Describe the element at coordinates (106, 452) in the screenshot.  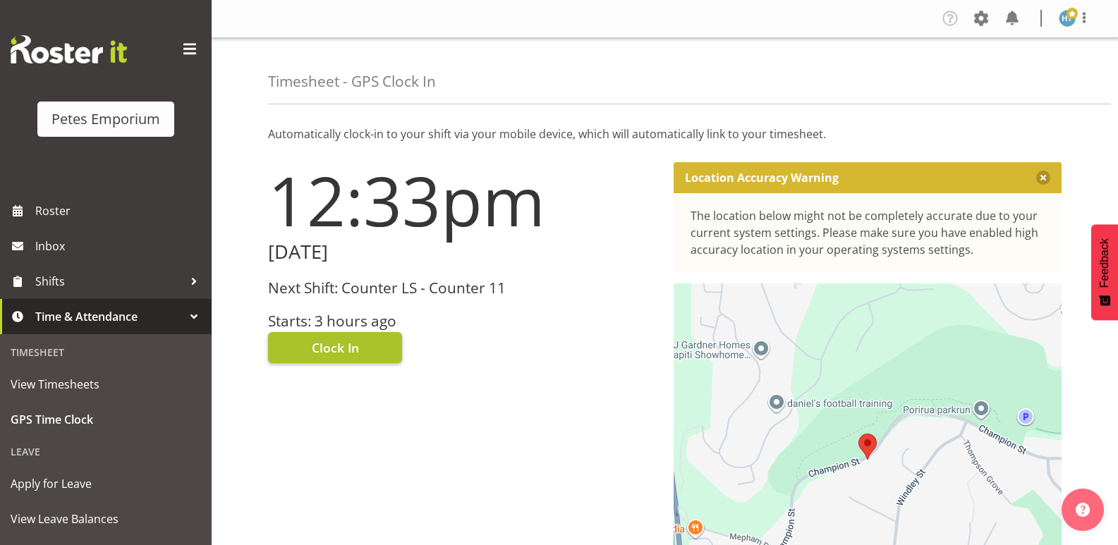
I see `div: Leave` at that location.